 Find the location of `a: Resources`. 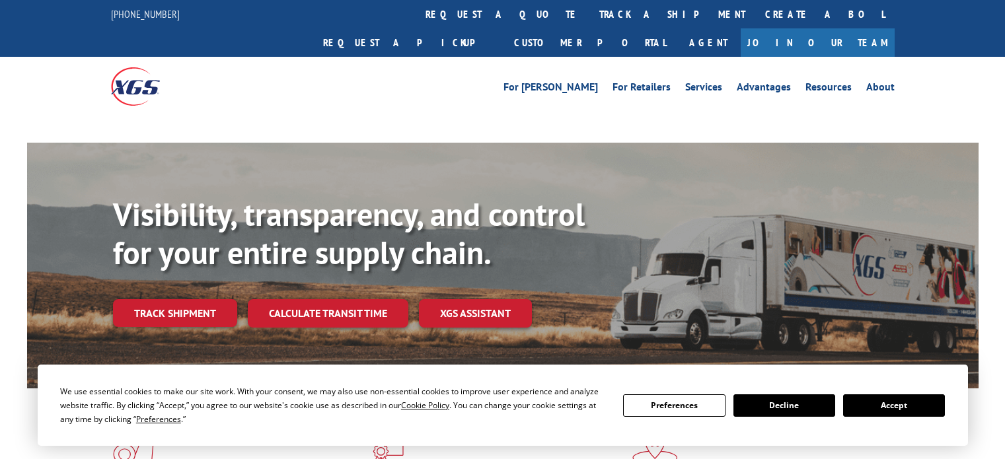

a: Resources is located at coordinates (829, 89).